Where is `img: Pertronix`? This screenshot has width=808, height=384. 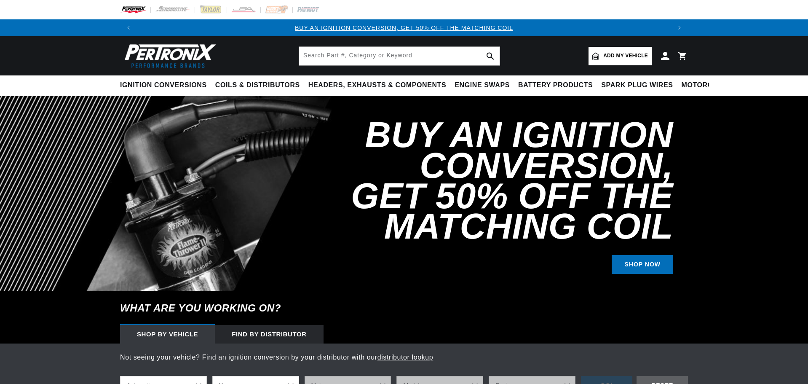 img: Pertronix is located at coordinates (169, 56).